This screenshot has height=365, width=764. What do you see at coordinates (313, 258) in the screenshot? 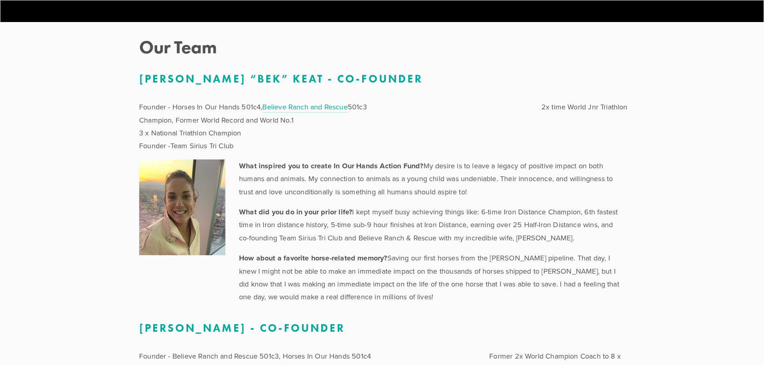
I see `strong: How about a favorite horse-related memory?` at bounding box center [313, 258].